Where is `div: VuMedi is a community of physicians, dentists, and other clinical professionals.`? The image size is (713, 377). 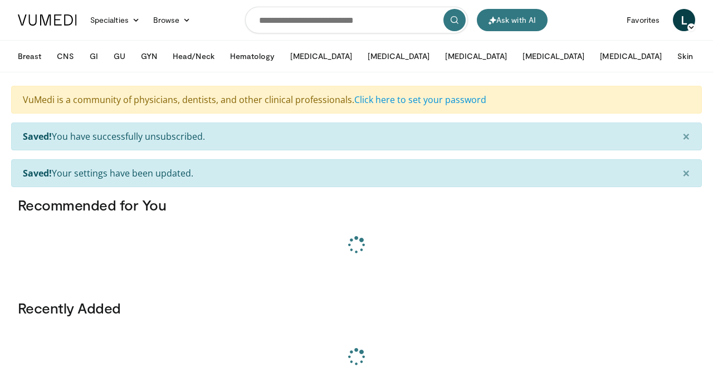
div: VuMedi is a community of physicians, dentists, and other clinical professionals. is located at coordinates (356, 100).